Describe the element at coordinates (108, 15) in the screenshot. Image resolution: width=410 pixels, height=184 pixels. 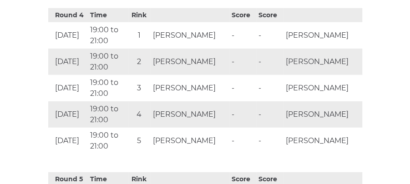
I see `th: Time` at that location.